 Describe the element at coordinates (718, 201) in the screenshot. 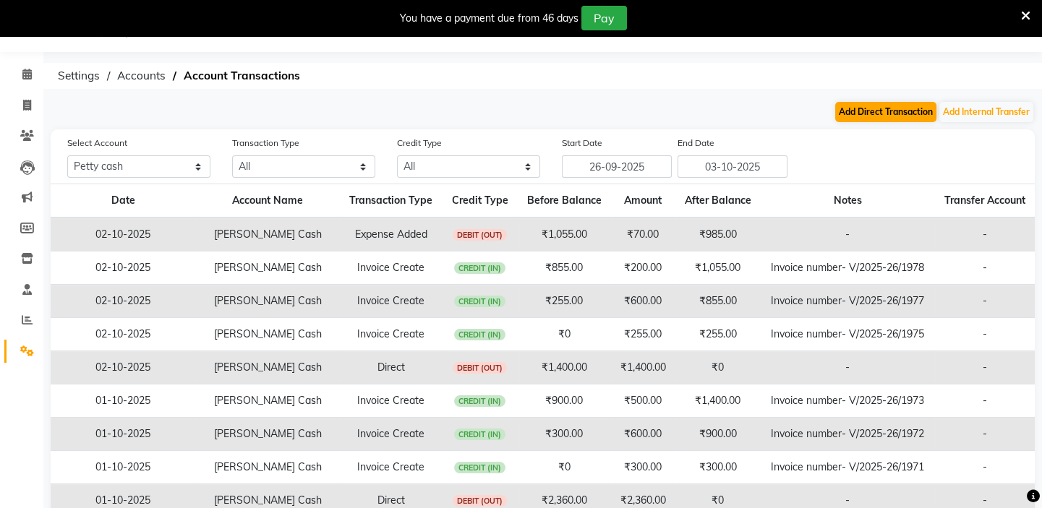

I see `th: After Balance` at that location.